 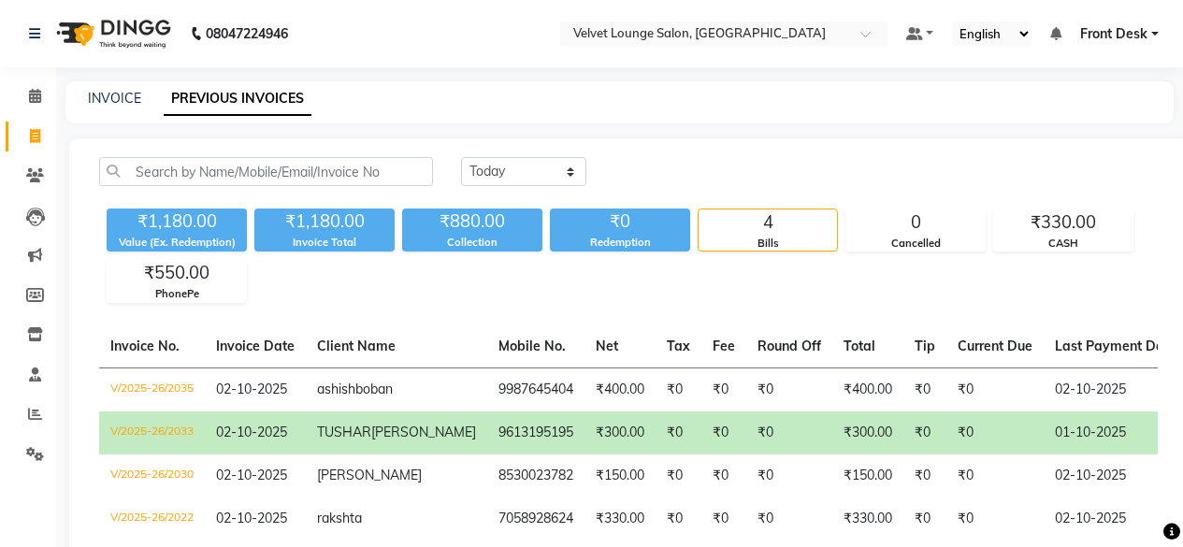 I want to click on div: CASH, so click(x=1063, y=243).